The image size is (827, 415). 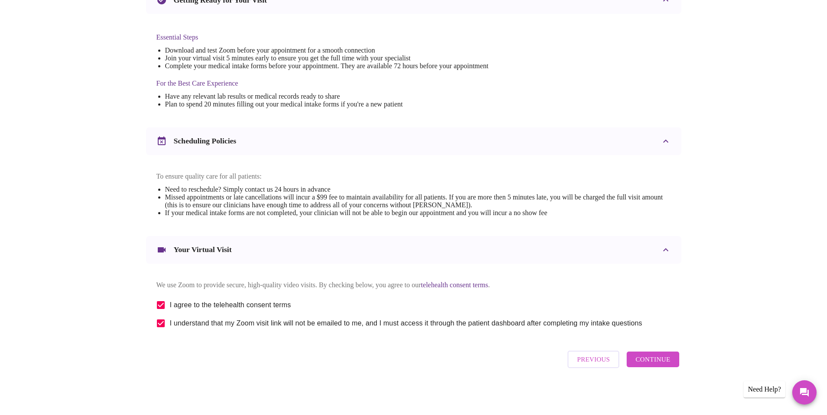 I want to click on span: I understand that my Zoom visit link will not be emailed to me, and I must access it through the ..., so click(x=406, y=323).